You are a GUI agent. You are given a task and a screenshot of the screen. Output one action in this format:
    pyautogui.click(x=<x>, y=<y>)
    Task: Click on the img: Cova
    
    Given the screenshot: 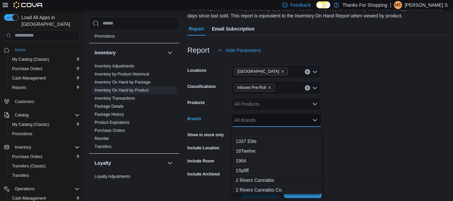 What is the action you would take?
    pyautogui.click(x=28, y=5)
    